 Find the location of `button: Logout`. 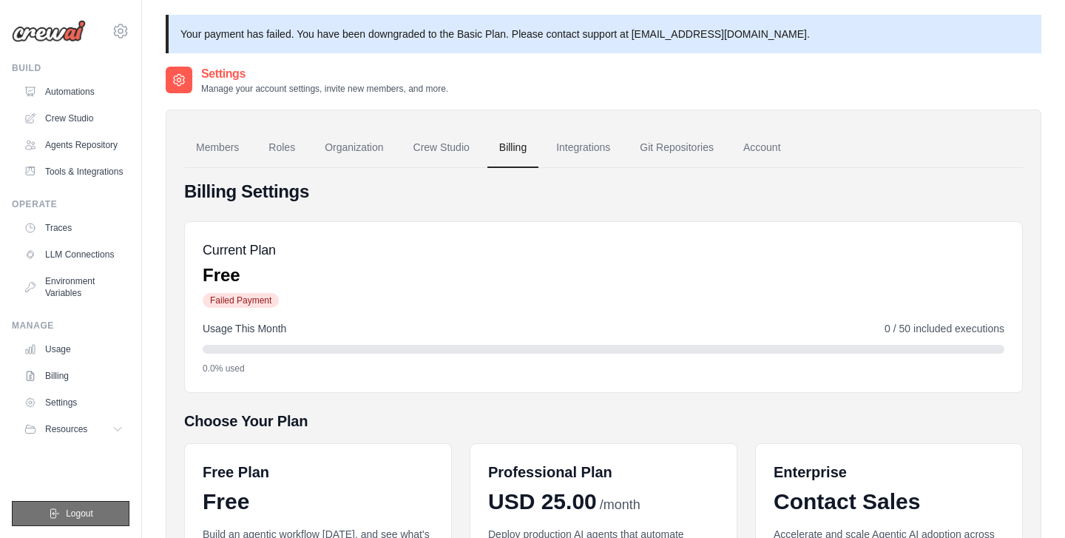

button: Logout is located at coordinates (70, 513).